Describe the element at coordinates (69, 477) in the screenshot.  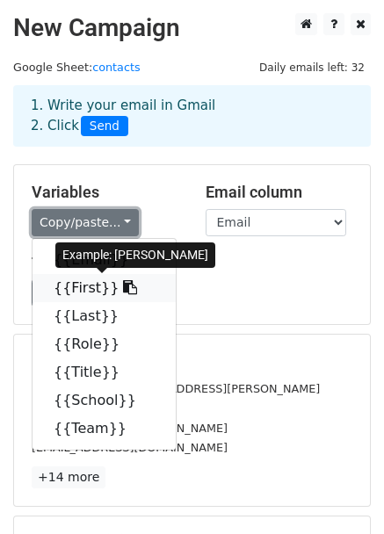
I see `a: +14 more` at that location.